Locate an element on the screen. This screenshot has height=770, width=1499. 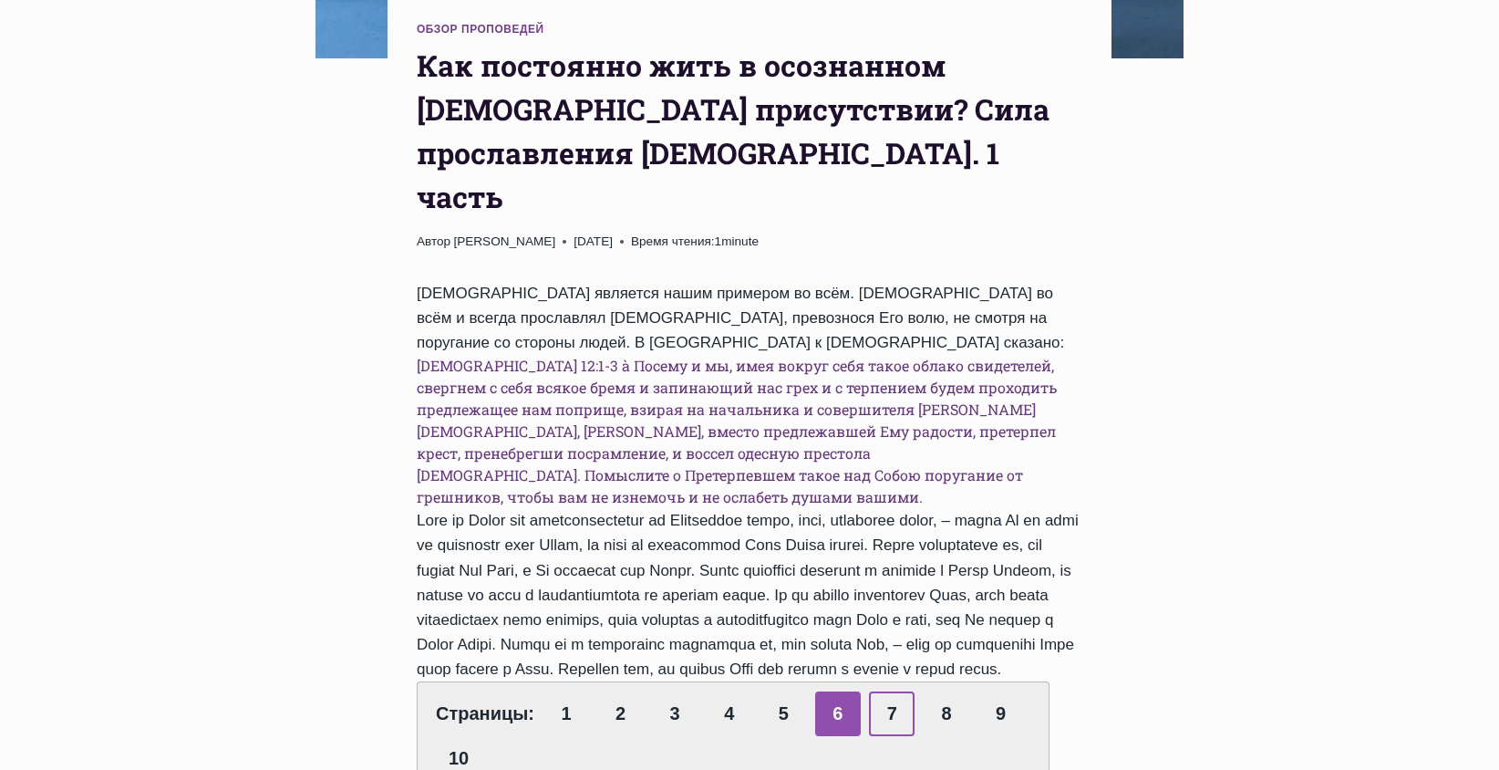
span: 1 is located at coordinates (695, 242).